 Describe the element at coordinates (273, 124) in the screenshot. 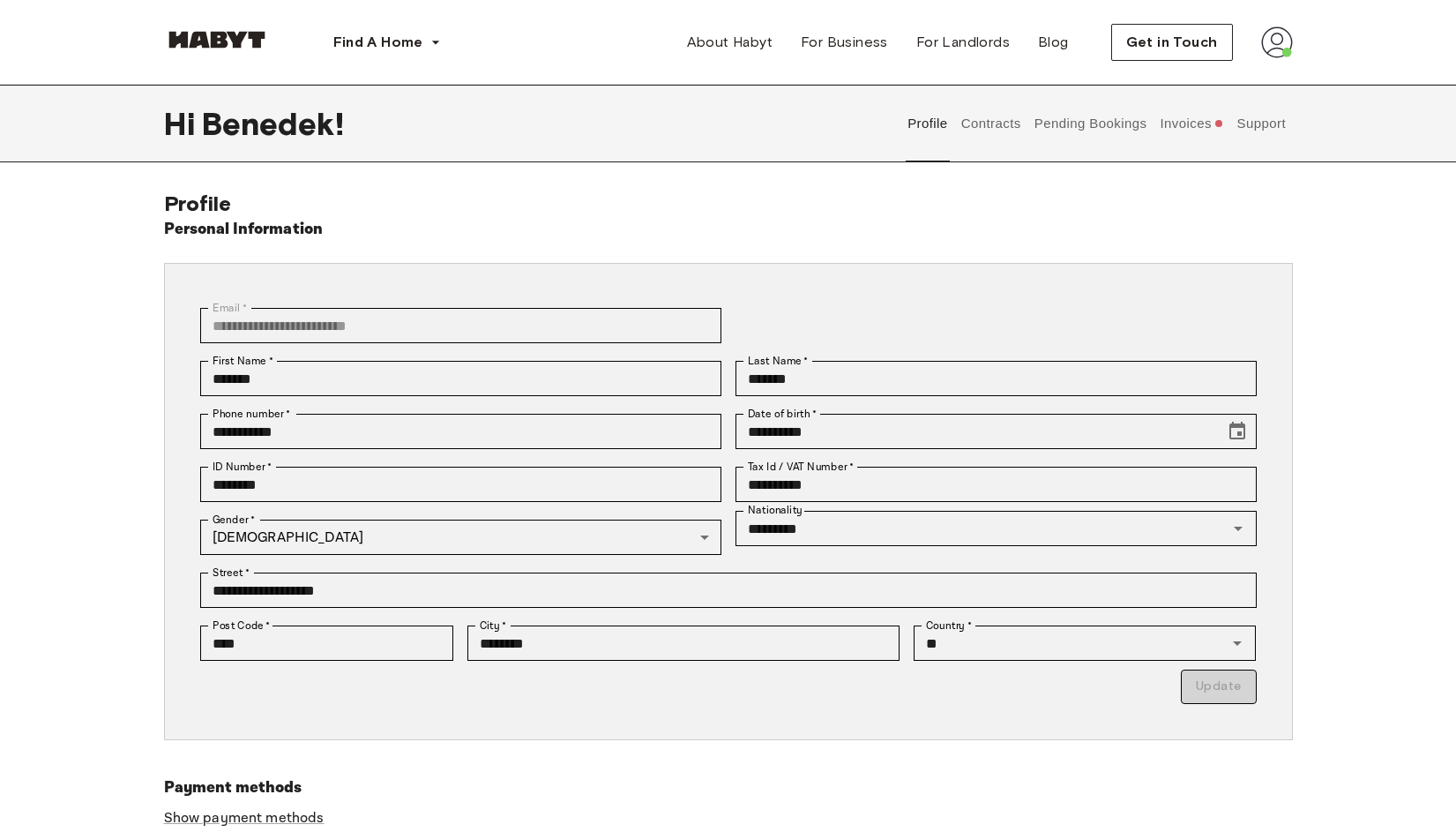

I see `span: Benedek !` at that location.